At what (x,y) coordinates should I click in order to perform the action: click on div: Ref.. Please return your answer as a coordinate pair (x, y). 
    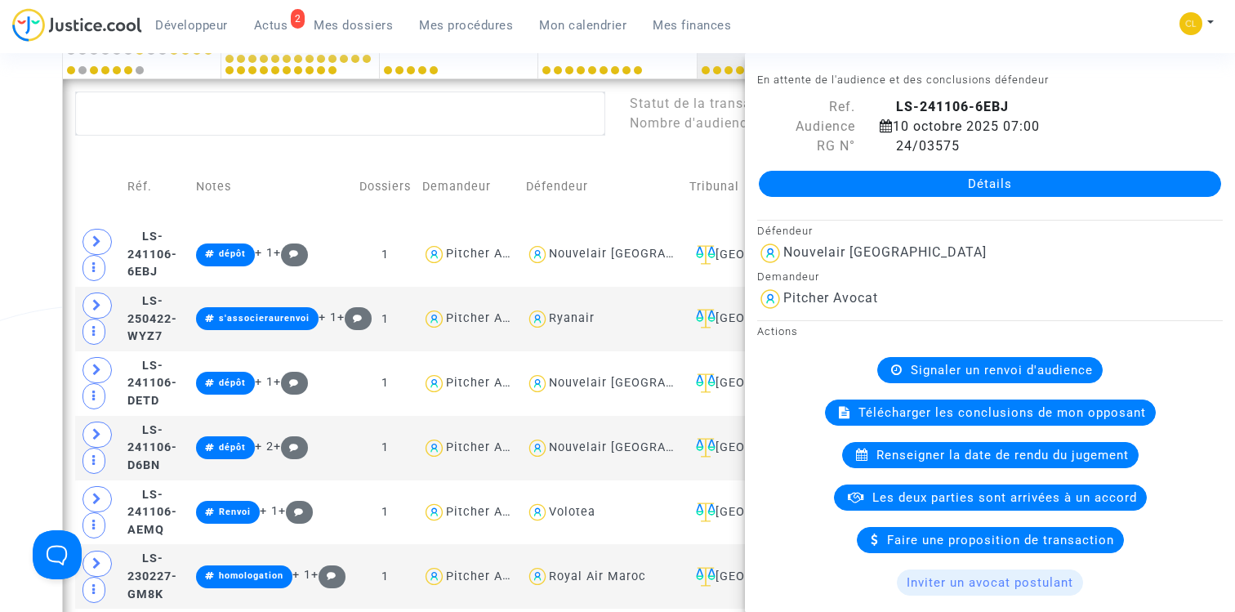
    Looking at the image, I should click on (806, 107).